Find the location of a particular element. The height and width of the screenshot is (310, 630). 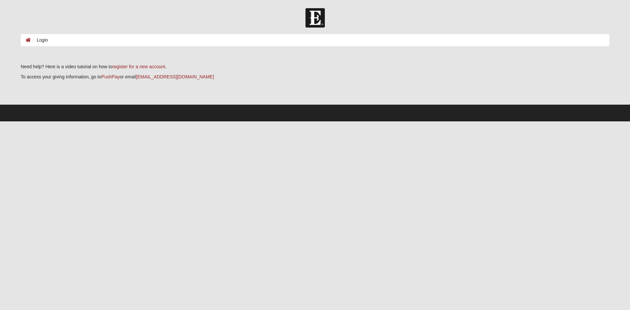

a: PushPay is located at coordinates (111, 77).